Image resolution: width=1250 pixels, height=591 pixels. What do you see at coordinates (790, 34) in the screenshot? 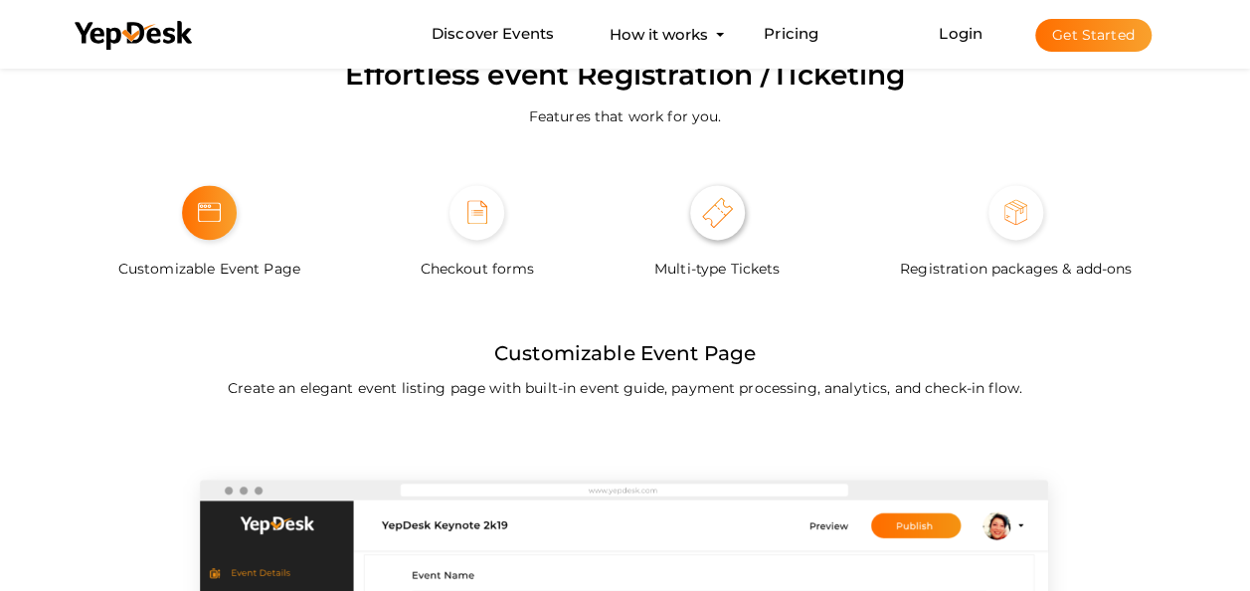
I see `a: Pricing` at bounding box center [790, 34].